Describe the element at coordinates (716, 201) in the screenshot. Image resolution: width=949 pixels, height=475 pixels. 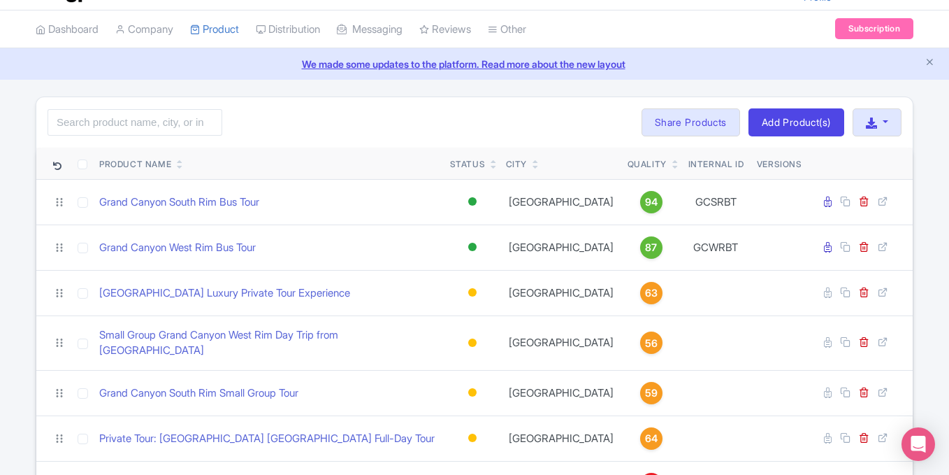
I see `td: GCSRBT` at that location.